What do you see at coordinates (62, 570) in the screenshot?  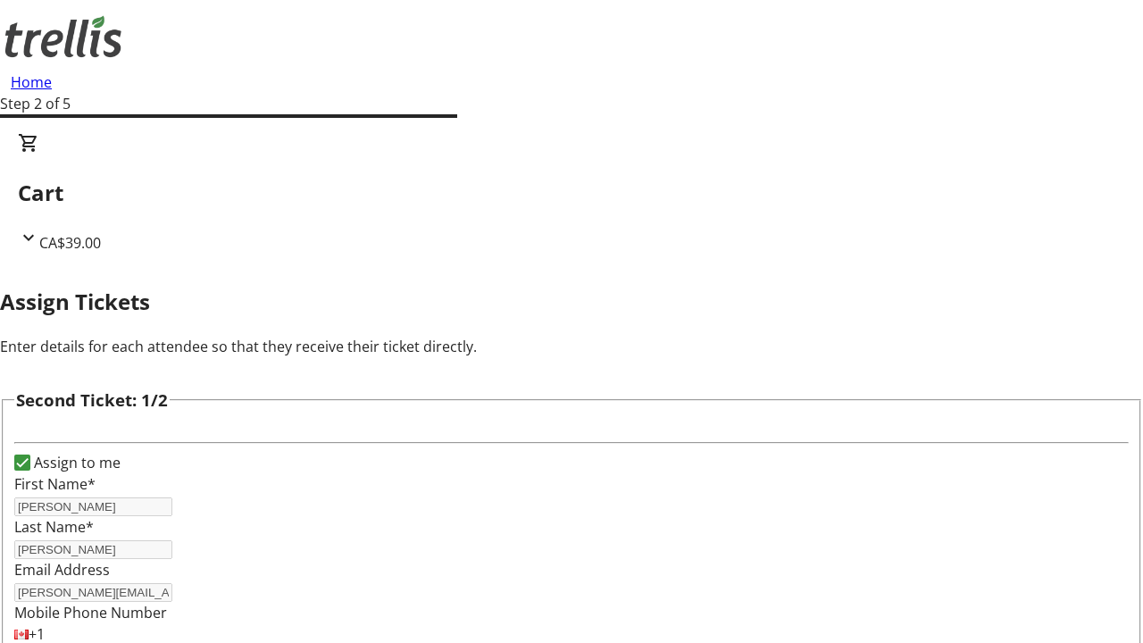 I see `label: Email Address` at bounding box center [62, 570].